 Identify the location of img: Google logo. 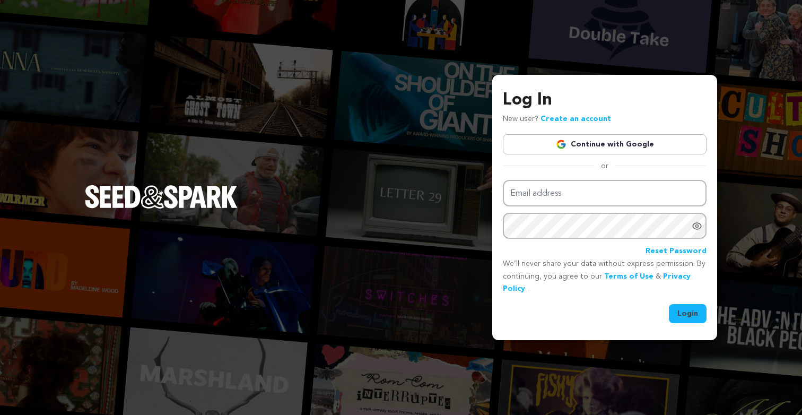
(561, 144).